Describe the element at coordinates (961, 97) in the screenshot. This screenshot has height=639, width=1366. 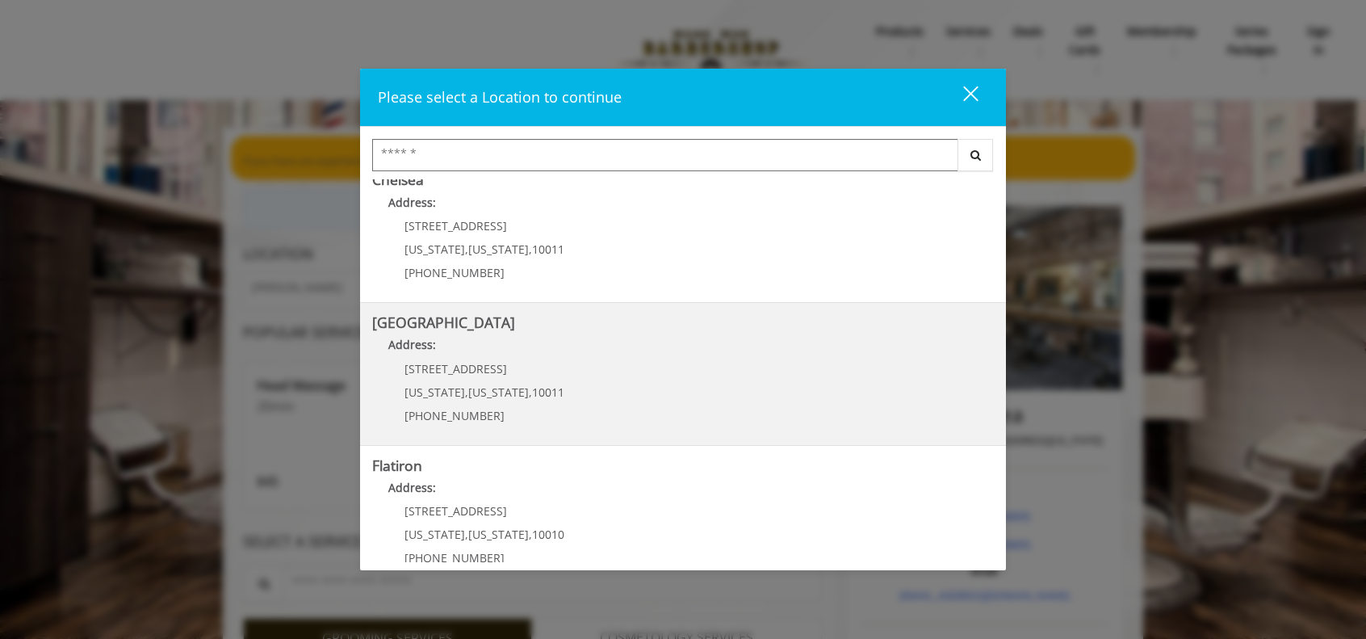
I see `div: close dialog` at that location.